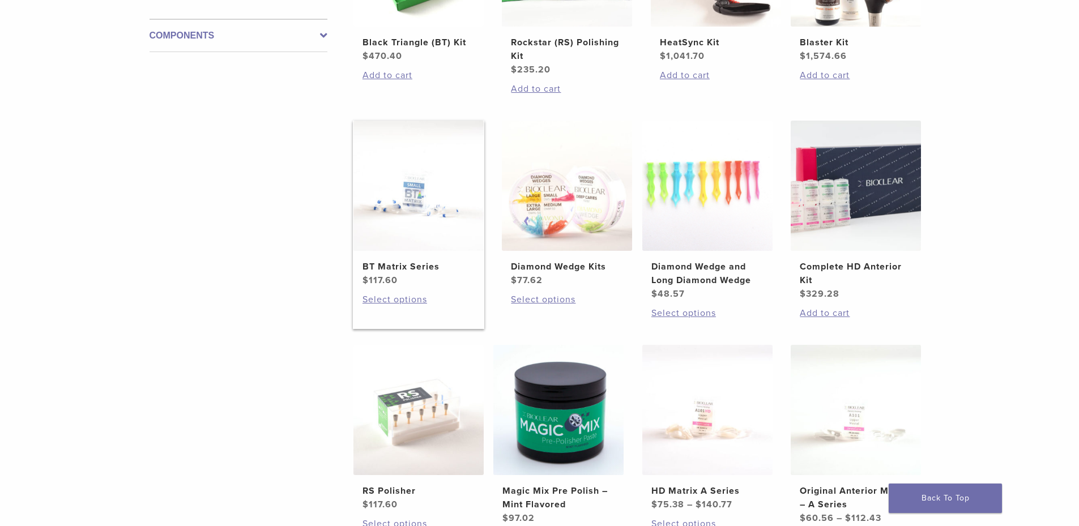  I want to click on a: Back To Top, so click(946, 499).